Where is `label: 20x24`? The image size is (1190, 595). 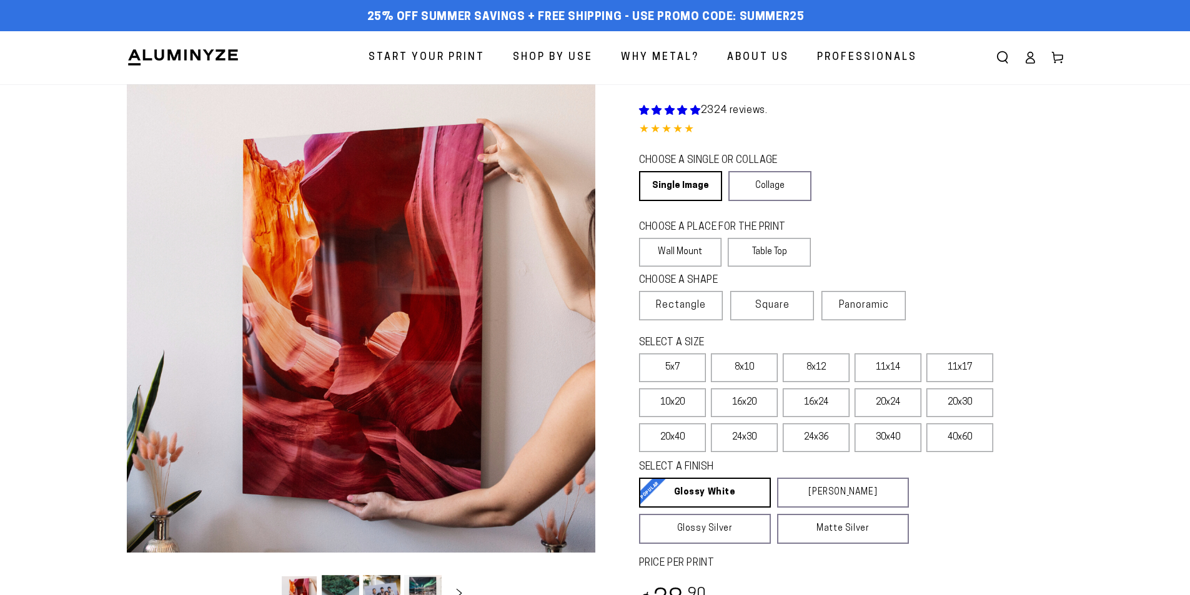 label: 20x24 is located at coordinates (888, 403).